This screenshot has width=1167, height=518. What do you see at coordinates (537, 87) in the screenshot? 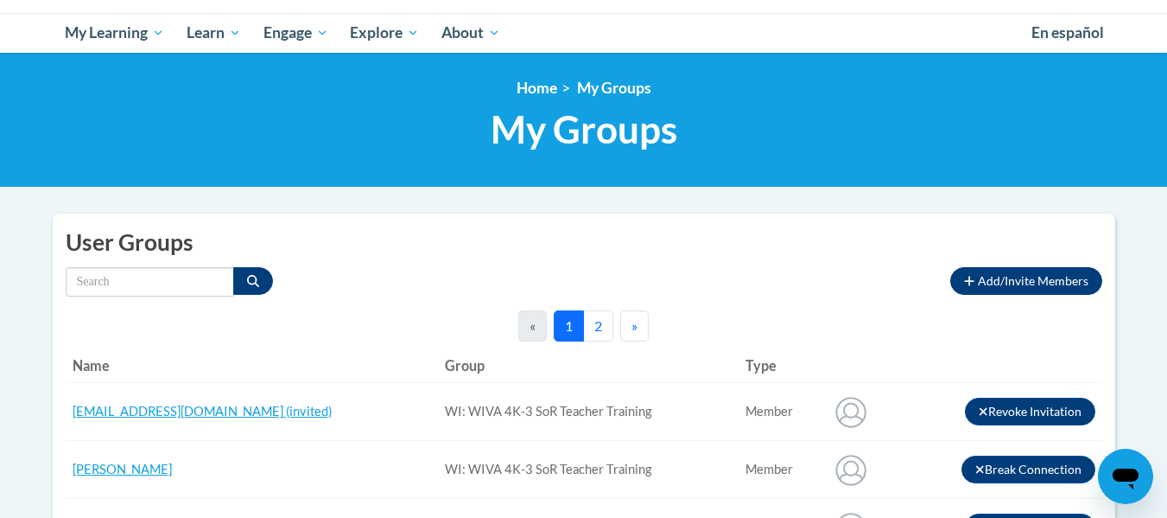
I see `a: Home` at bounding box center [537, 87].